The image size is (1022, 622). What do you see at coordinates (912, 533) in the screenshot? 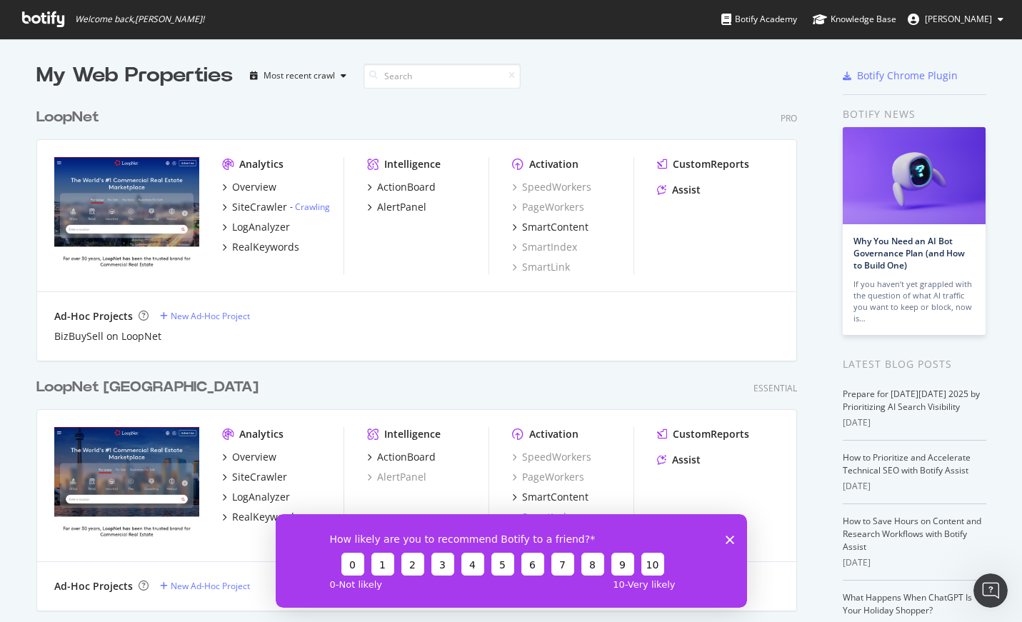
I see `a: How to Save Hours on Content and Research Workflows with Botify Assist` at bounding box center [912, 533].